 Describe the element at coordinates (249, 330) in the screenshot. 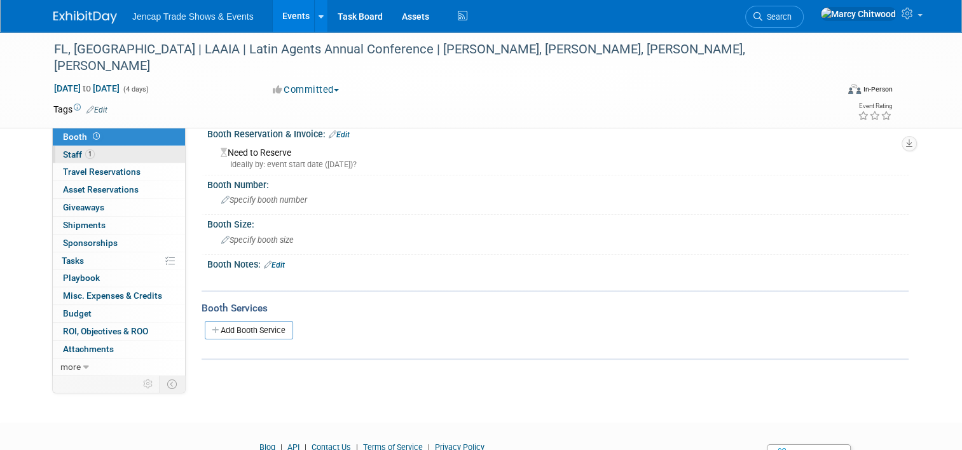

I see `a: Add Booth Service` at that location.